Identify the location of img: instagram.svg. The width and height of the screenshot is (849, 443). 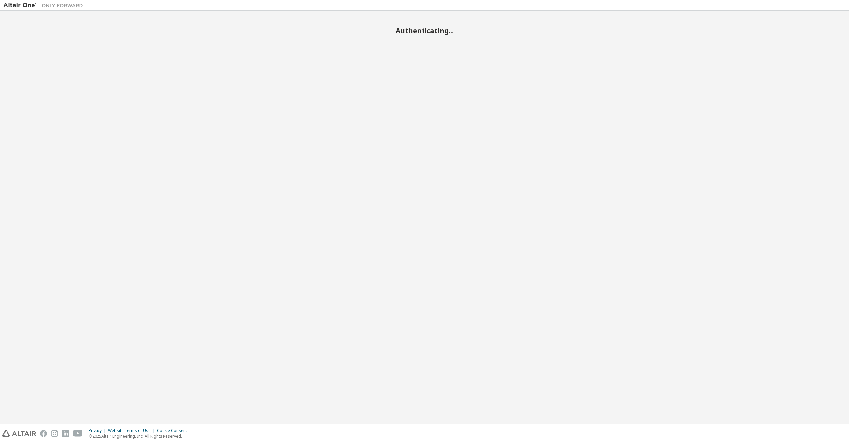
(54, 433).